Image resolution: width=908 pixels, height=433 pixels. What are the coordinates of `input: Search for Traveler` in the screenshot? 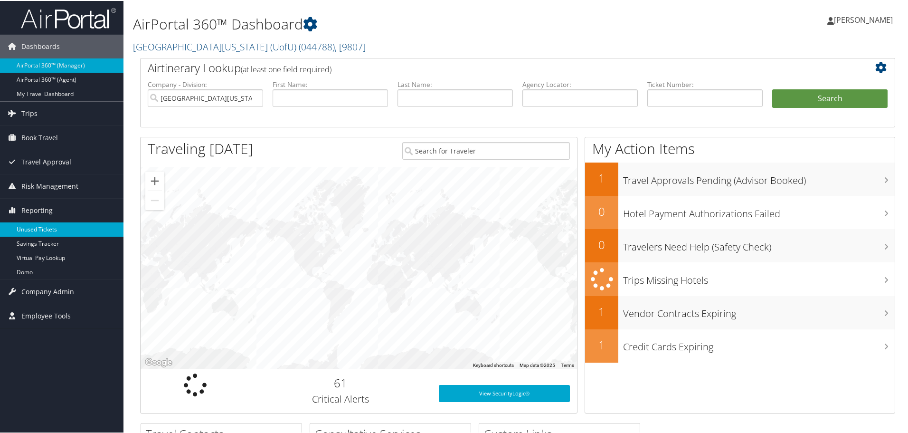 It's located at (486, 150).